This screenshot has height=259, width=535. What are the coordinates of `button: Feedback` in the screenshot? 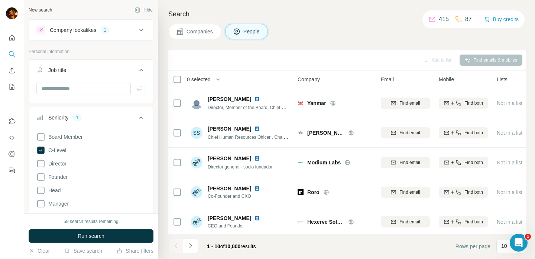 It's located at (12, 171).